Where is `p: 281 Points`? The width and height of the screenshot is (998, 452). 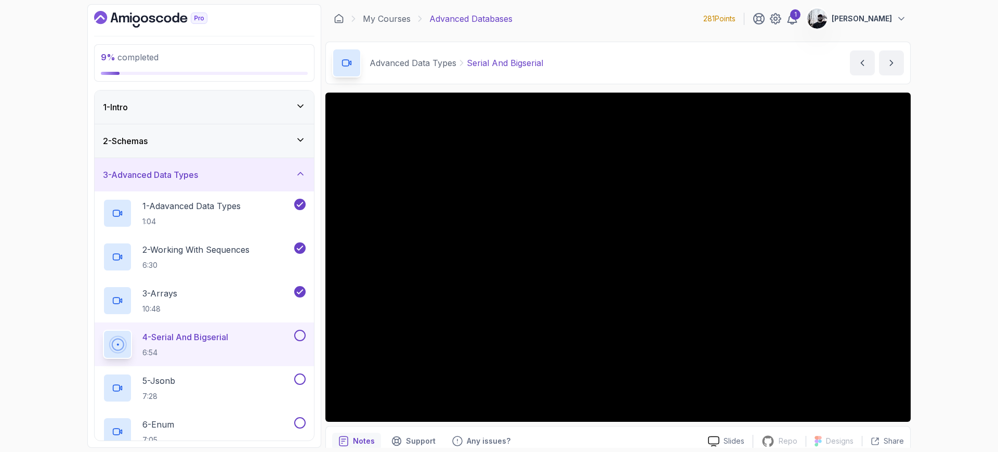
p: 281 Points is located at coordinates (720, 19).